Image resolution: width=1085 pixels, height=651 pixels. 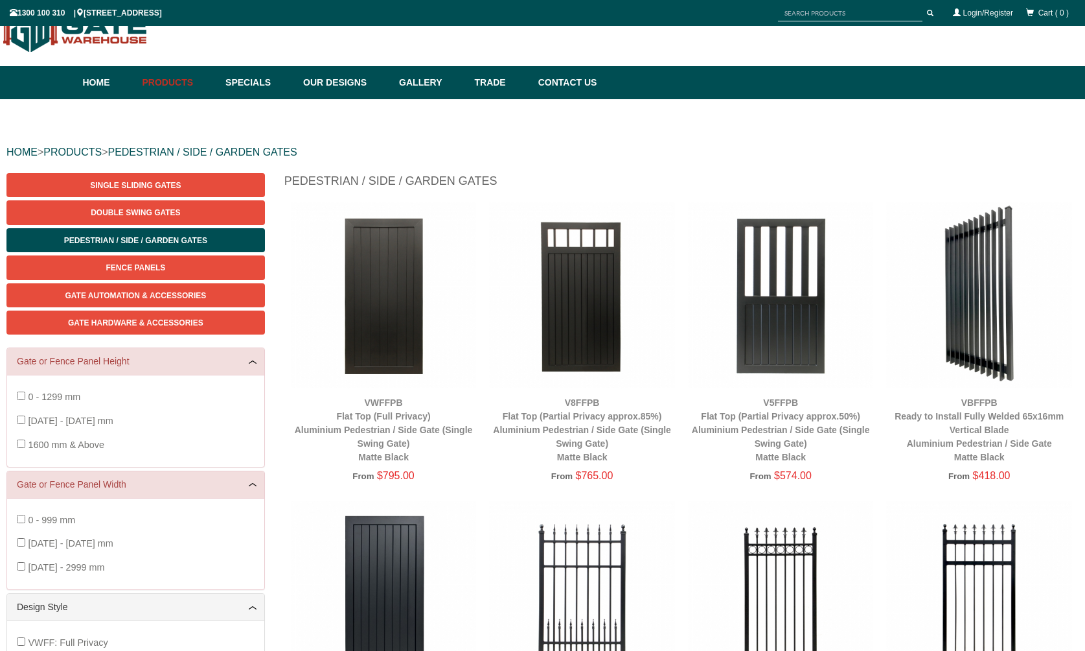 What do you see at coordinates (67, 642) in the screenshot?
I see `span: VWFF: Full Privacy` at bounding box center [67, 642].